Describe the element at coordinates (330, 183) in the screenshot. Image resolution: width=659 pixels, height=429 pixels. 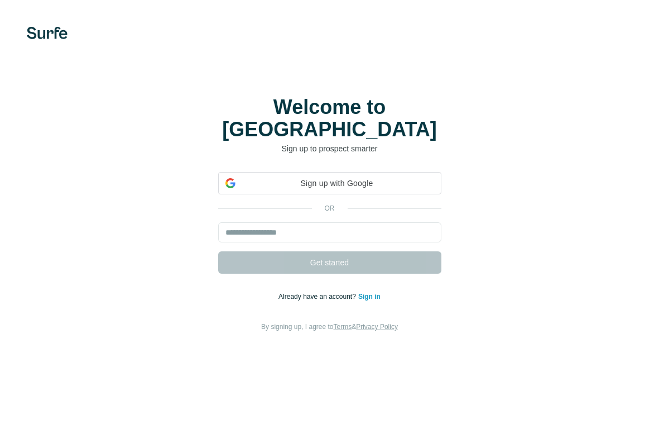
I see `div: Sign up with Google` at that location.